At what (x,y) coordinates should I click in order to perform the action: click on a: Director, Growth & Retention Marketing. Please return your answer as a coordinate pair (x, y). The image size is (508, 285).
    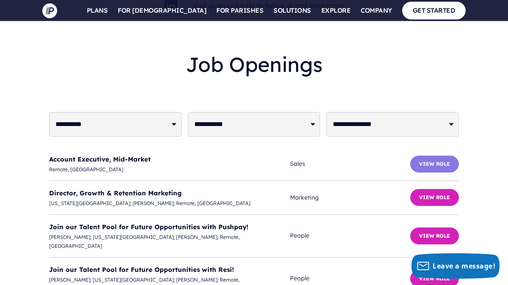
    Looking at the image, I should click on (115, 193).